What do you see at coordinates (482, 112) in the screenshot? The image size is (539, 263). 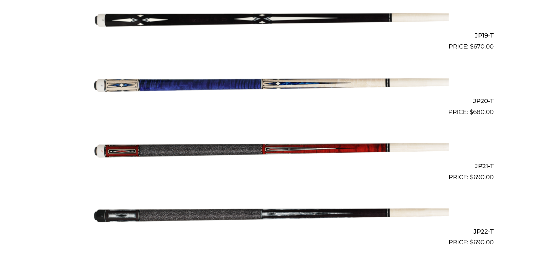 I see `bdi: 680.00` at bounding box center [482, 112].